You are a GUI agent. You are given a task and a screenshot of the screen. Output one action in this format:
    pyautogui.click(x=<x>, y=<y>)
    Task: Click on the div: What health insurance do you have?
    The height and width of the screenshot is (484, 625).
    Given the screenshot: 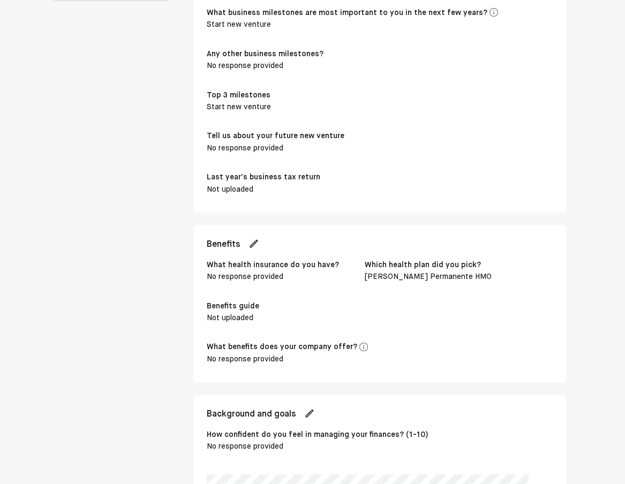 What is the action you would take?
    pyautogui.click(x=273, y=265)
    